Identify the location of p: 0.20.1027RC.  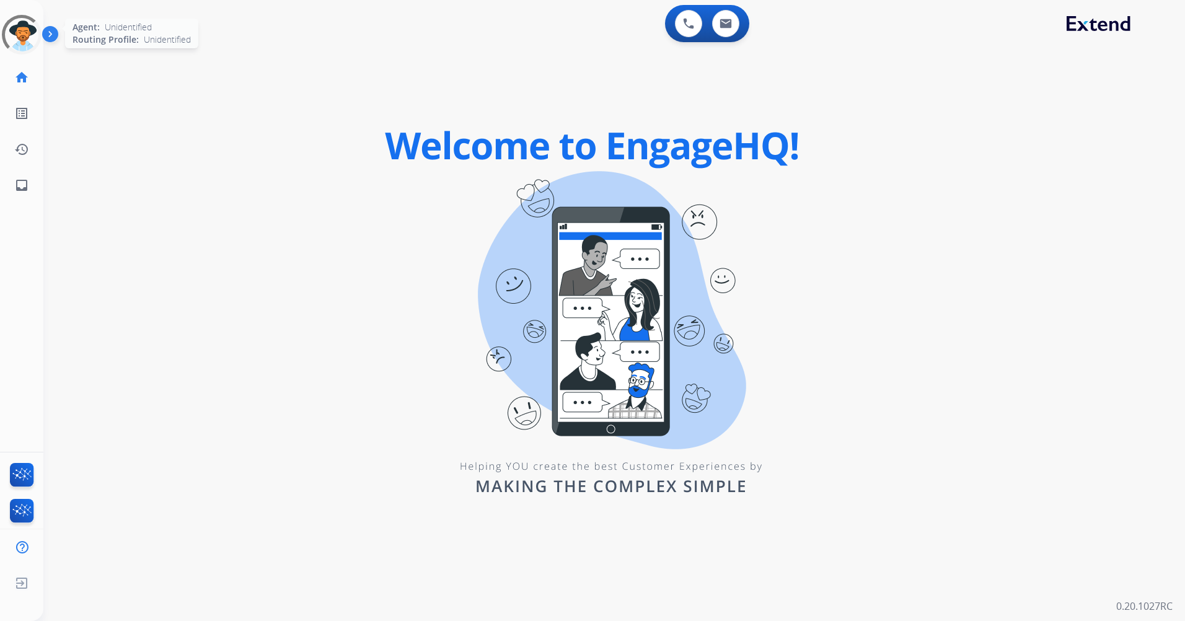
(1144, 606).